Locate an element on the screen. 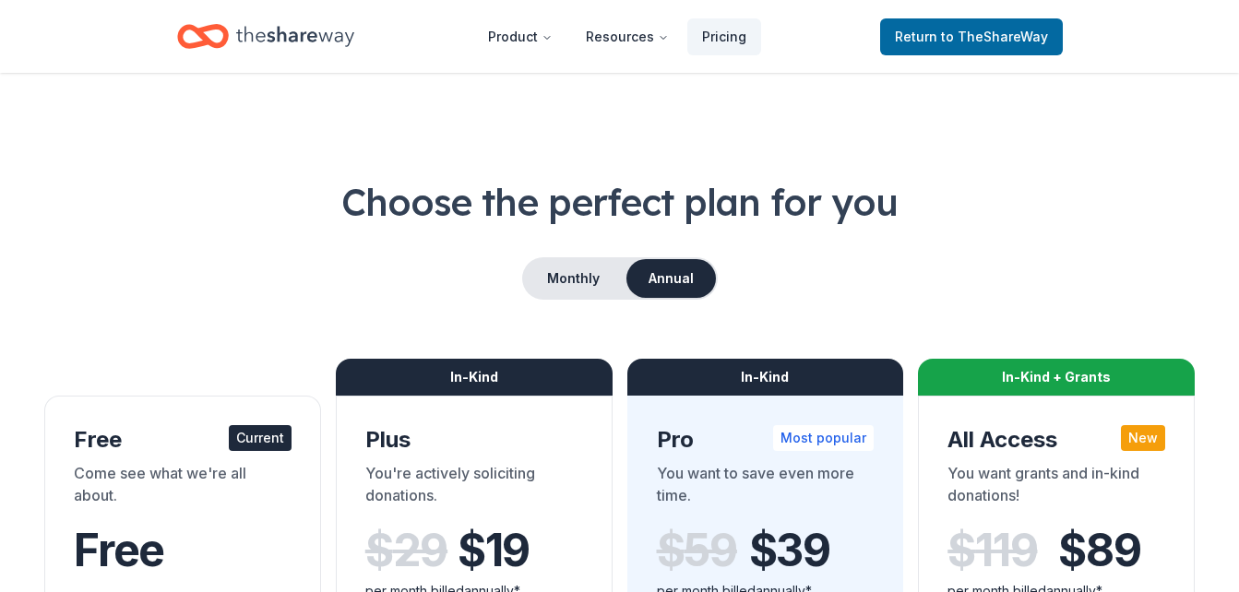  span: Return is located at coordinates (972, 37).